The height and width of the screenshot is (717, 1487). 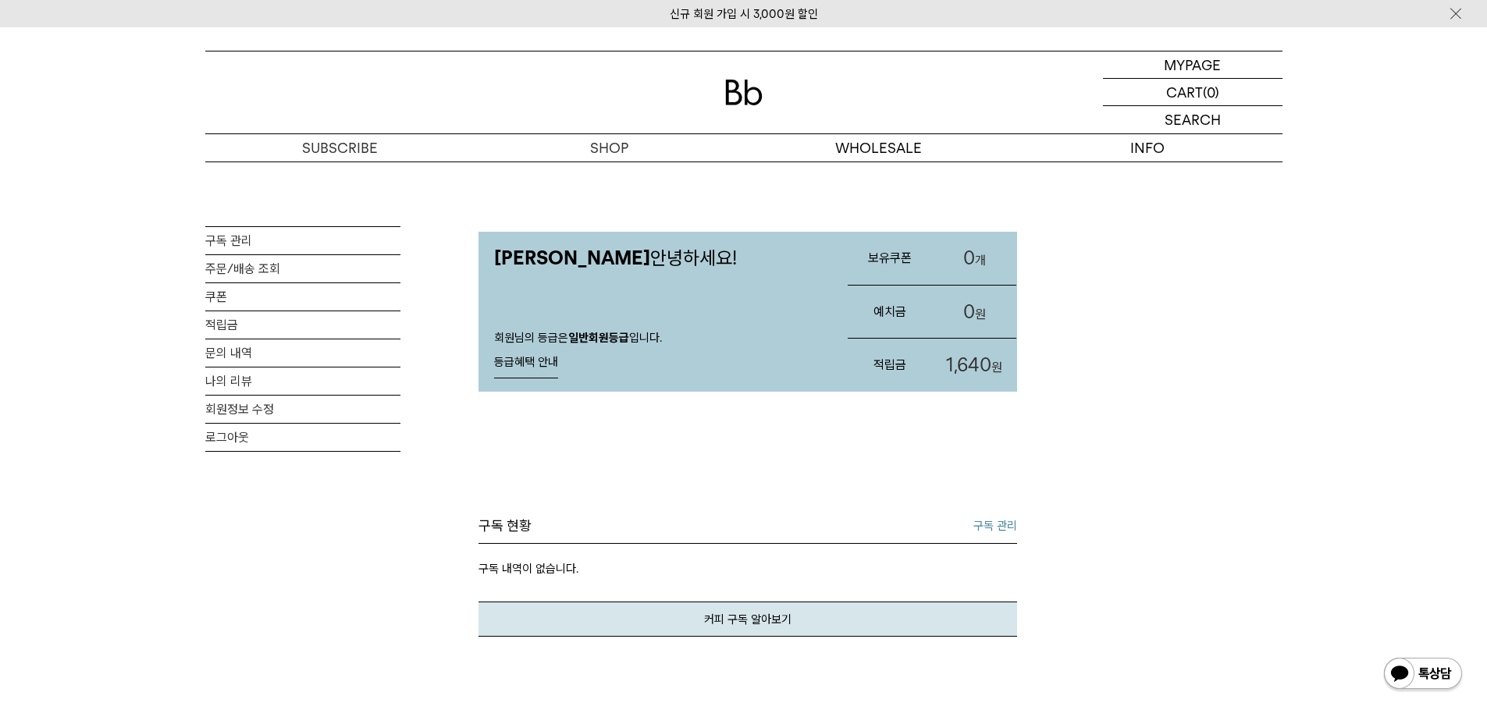 What do you see at coordinates (303, 409) in the screenshot?
I see `a: 회원정보 수정` at bounding box center [303, 409].